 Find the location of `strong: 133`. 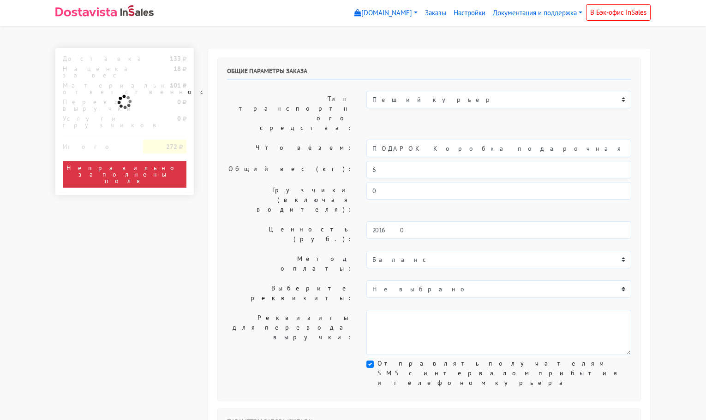

strong: 133 is located at coordinates (175, 59).